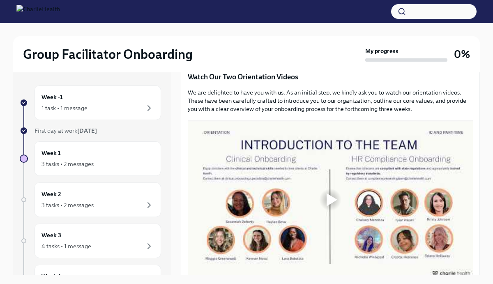 This screenshot has height=284, width=493. What do you see at coordinates (381, 51) in the screenshot?
I see `strong: My progress` at bounding box center [381, 51].